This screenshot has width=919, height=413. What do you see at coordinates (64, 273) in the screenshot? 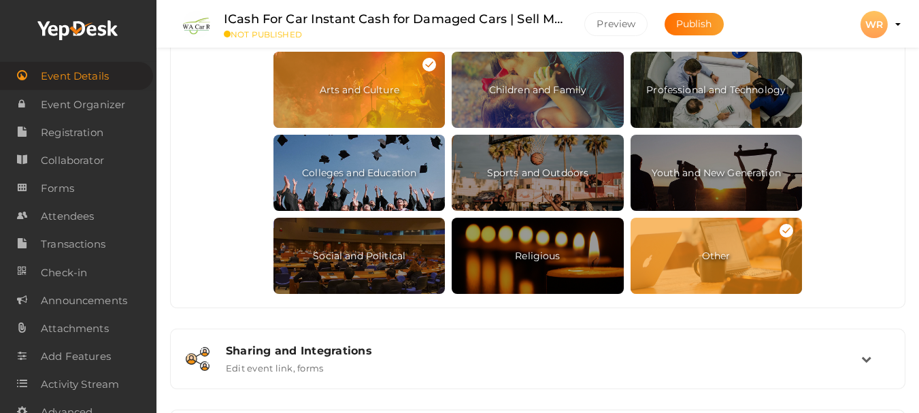
I see `span: Check-in` at bounding box center [64, 273].